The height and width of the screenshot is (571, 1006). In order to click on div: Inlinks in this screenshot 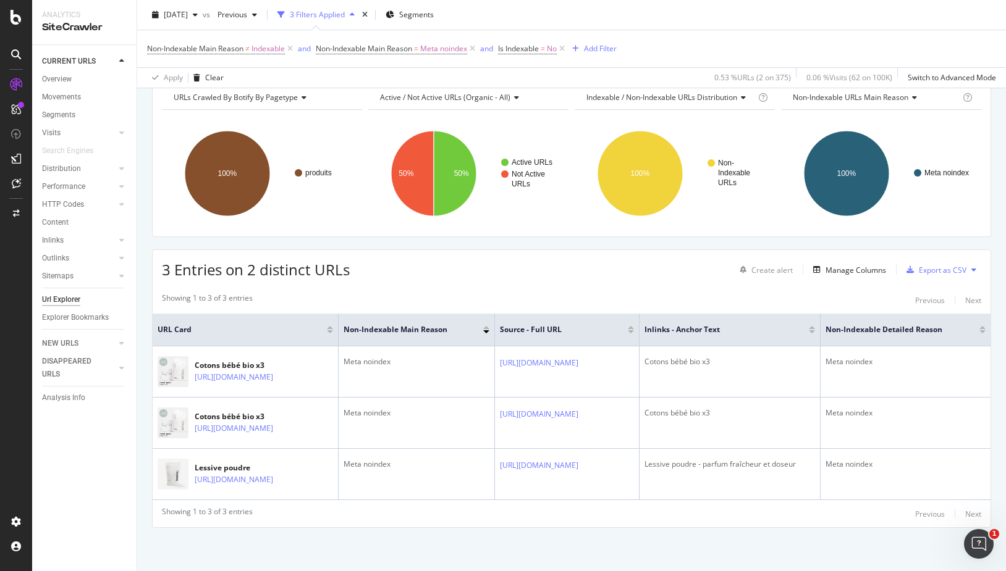, I will do `click(53, 240)`.